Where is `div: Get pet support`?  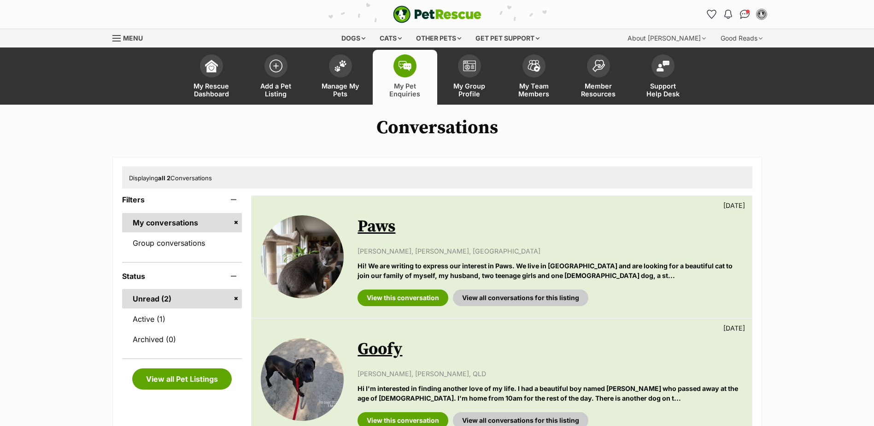
div: Get pet support is located at coordinates (507, 38).